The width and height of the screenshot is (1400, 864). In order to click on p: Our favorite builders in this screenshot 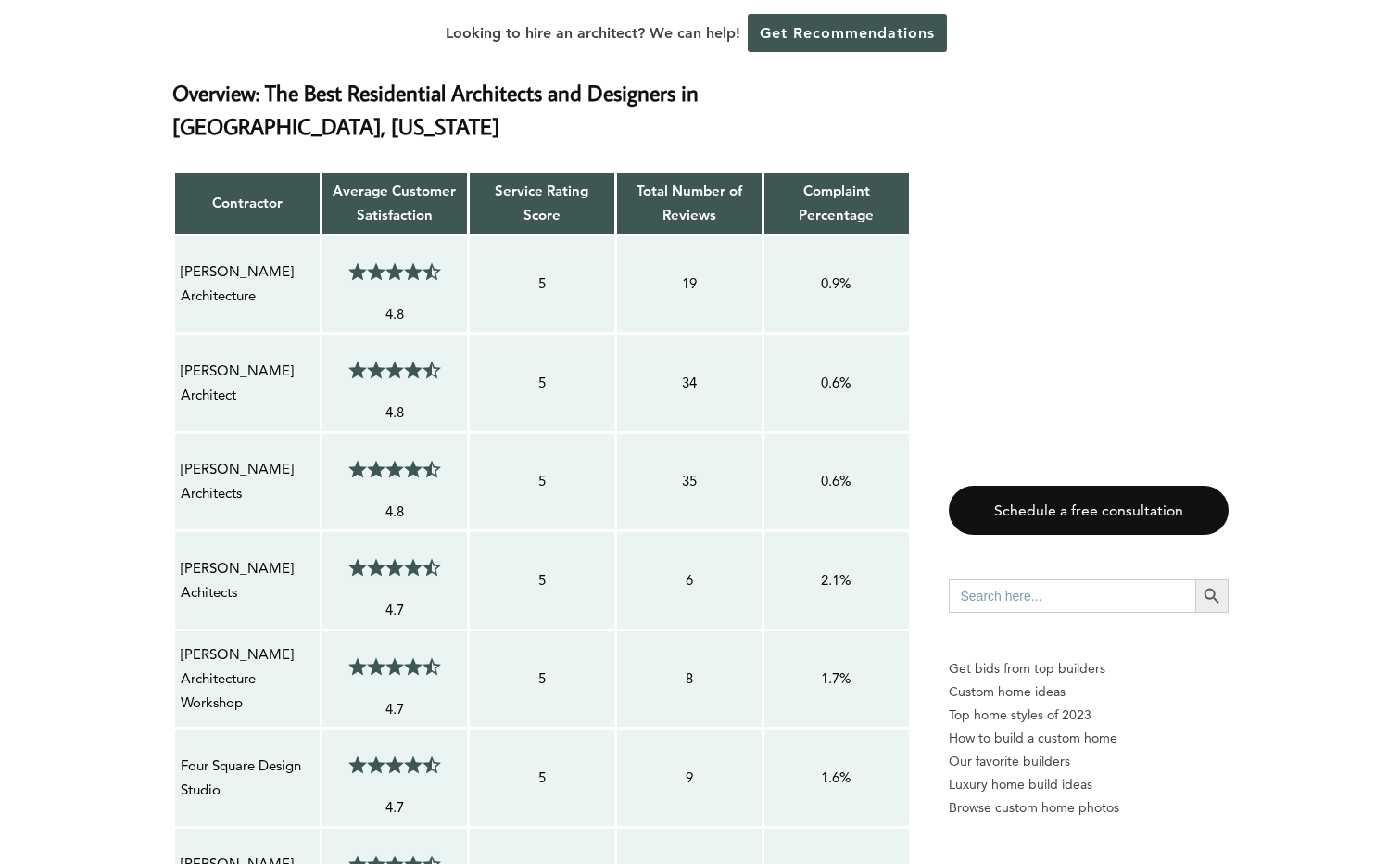, I will do `click(1088, 761)`.